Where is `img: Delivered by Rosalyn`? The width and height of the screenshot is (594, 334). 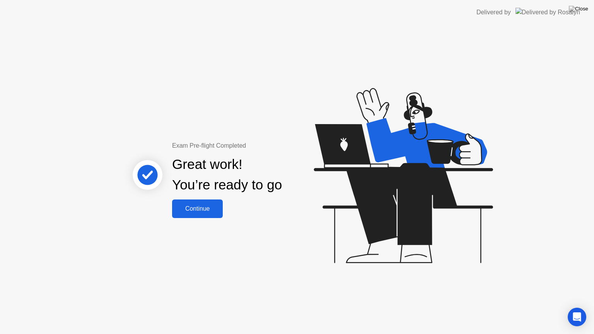
img: Delivered by Rosalyn is located at coordinates (548, 12).